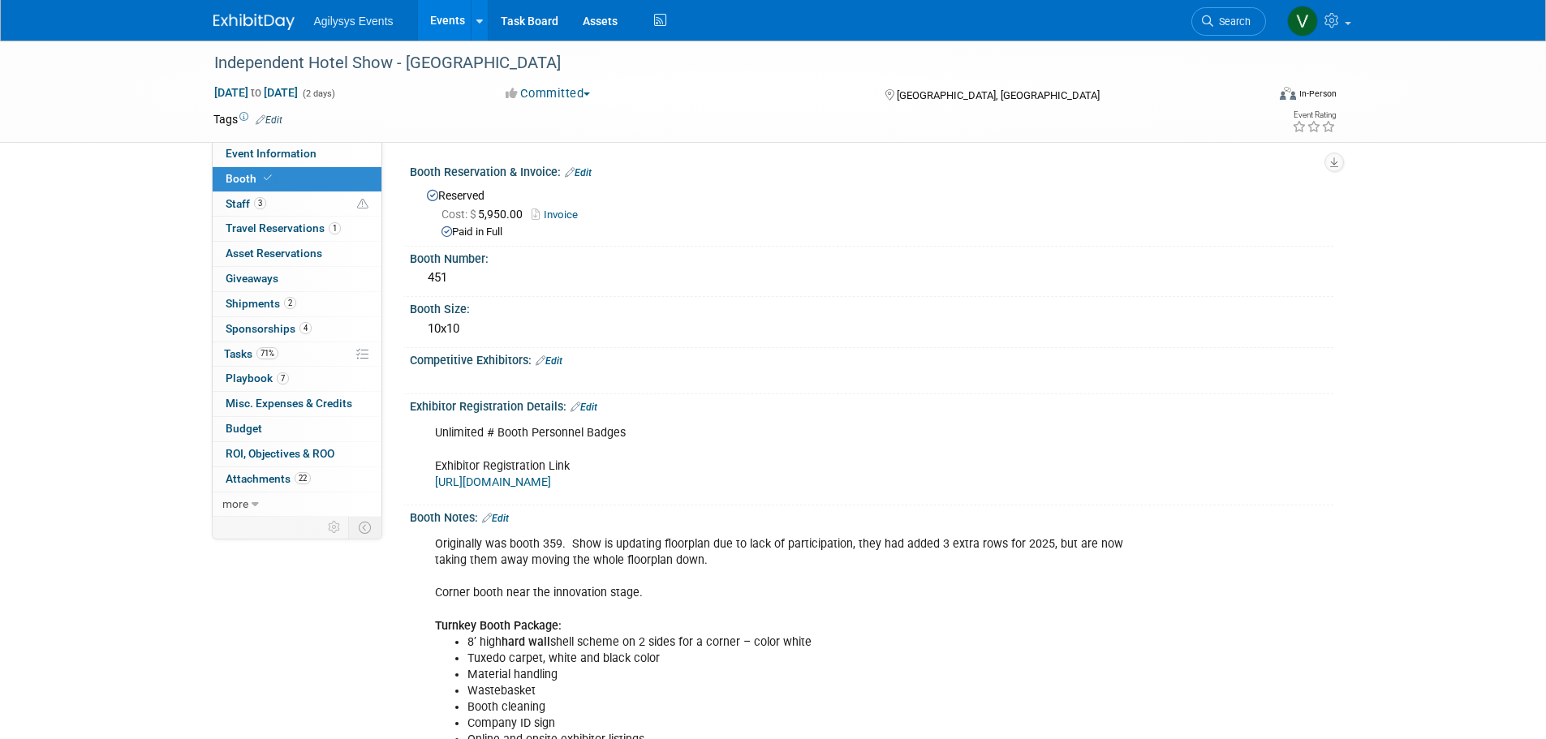  Describe the element at coordinates (872, 307) in the screenshot. I see `div: Booth Size:` at that location.